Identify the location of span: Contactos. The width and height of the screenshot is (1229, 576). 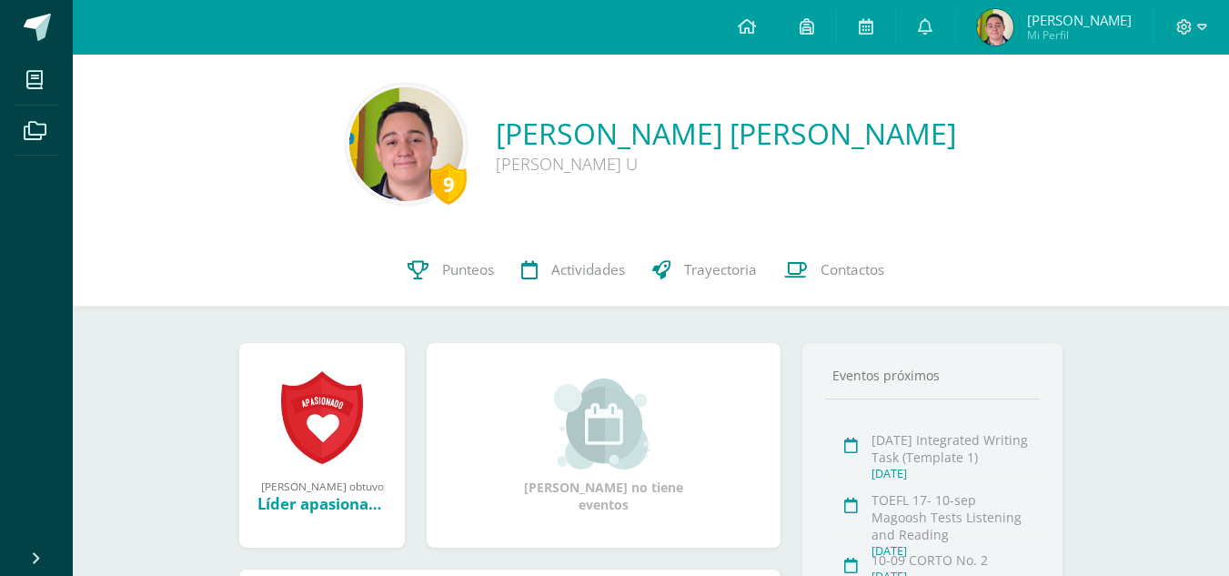
(852, 269).